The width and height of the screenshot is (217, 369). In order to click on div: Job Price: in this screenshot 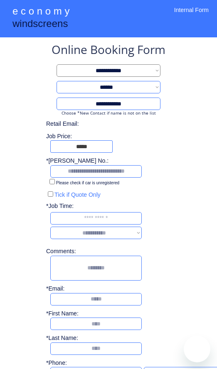, I will do `click(112, 137)`.